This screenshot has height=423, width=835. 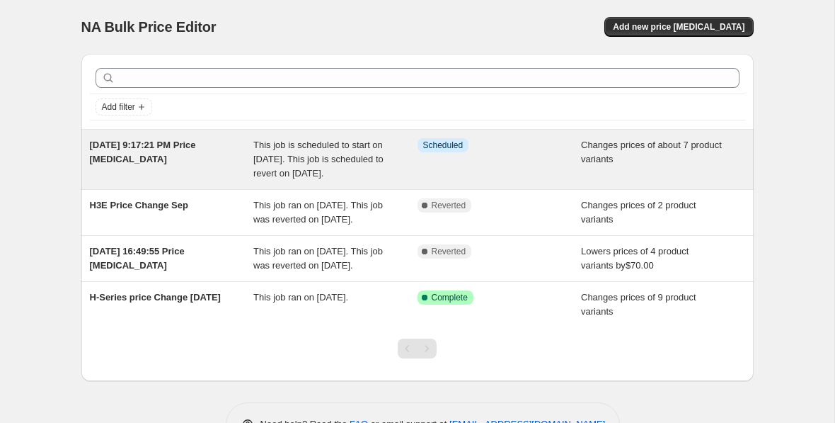 I want to click on span: $70.00, so click(x=640, y=265).